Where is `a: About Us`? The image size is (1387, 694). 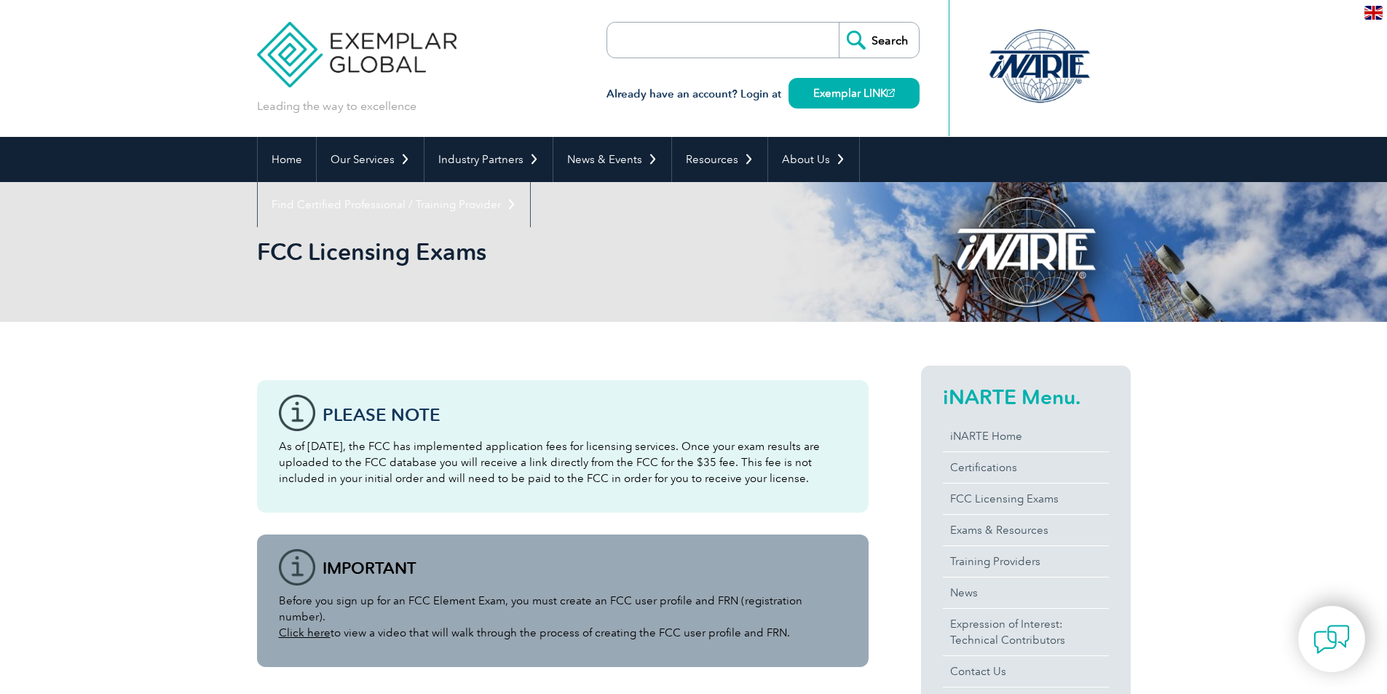 a: About Us is located at coordinates (813, 159).